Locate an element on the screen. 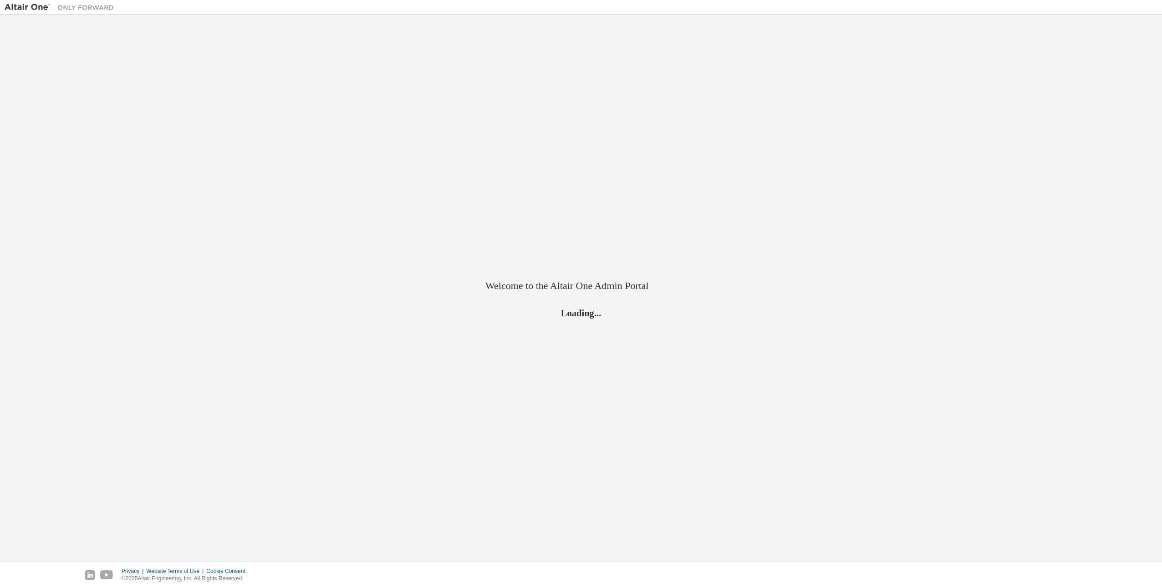  img: Altair One is located at coordinates (61, 7).